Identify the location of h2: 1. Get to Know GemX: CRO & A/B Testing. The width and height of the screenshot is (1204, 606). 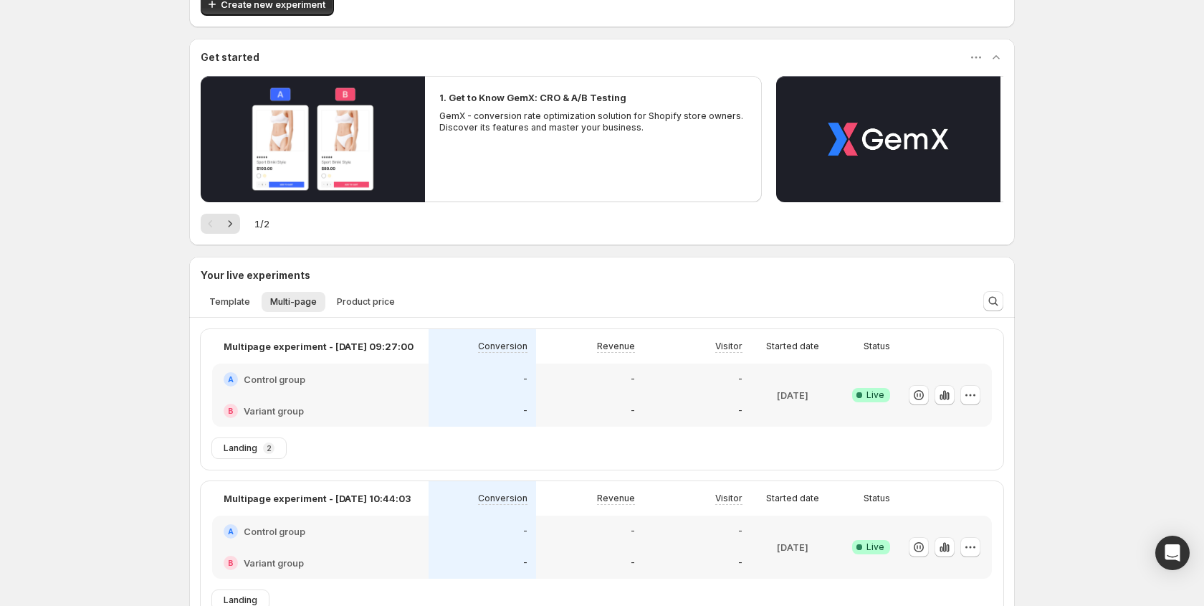
(532, 97).